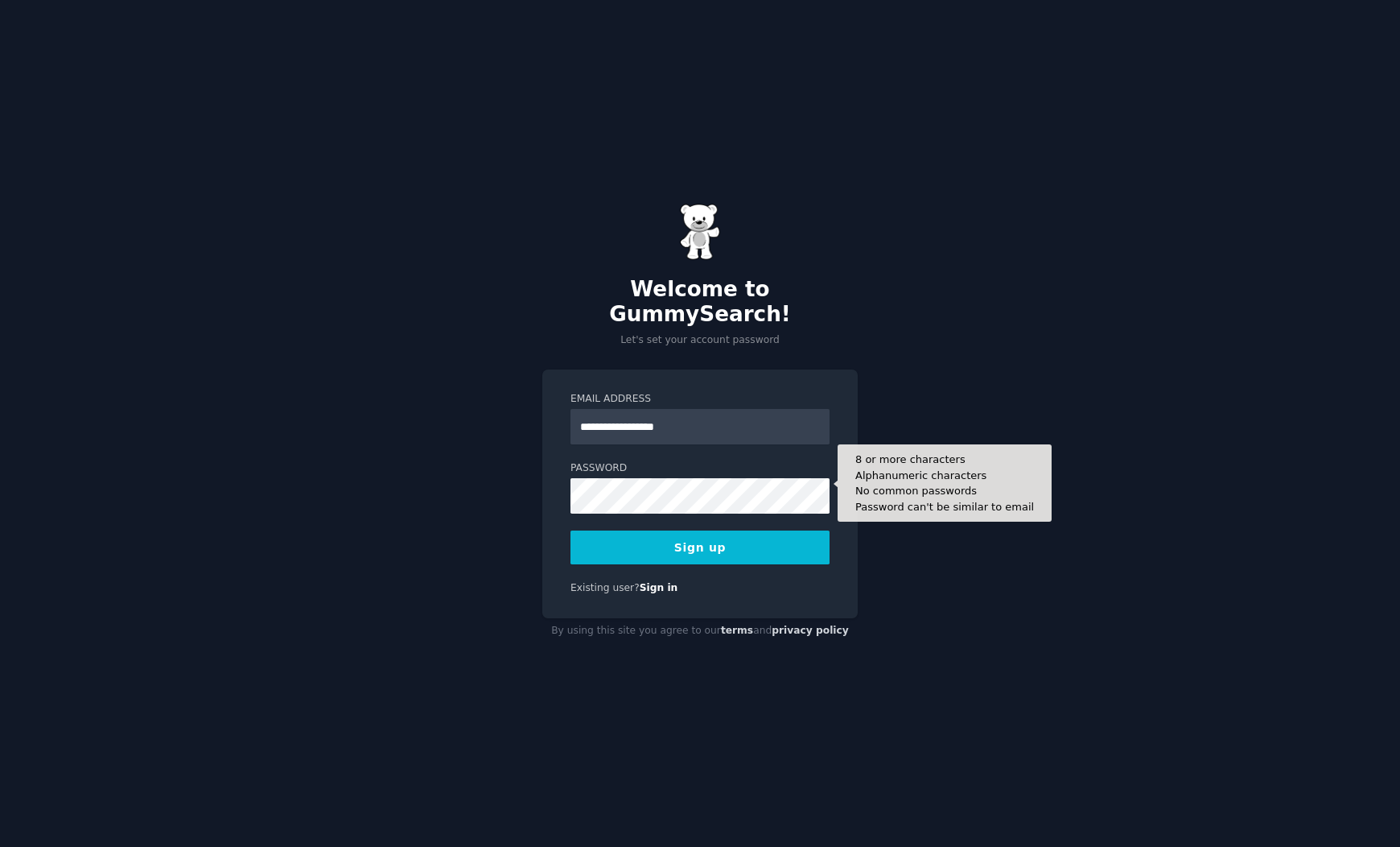 The width and height of the screenshot is (1400, 847). I want to click on a: terms, so click(737, 630).